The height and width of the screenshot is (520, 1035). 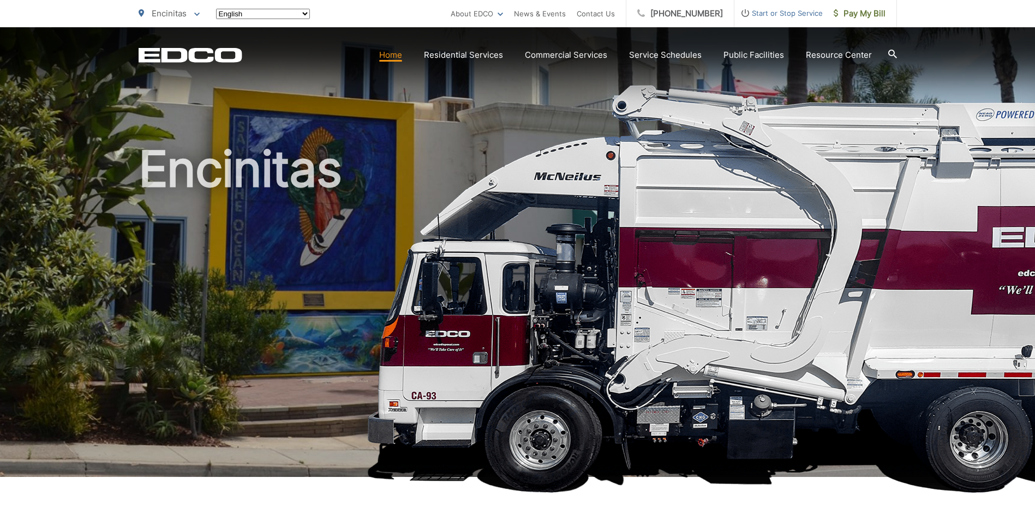 I want to click on a: News & Events, so click(x=539, y=14).